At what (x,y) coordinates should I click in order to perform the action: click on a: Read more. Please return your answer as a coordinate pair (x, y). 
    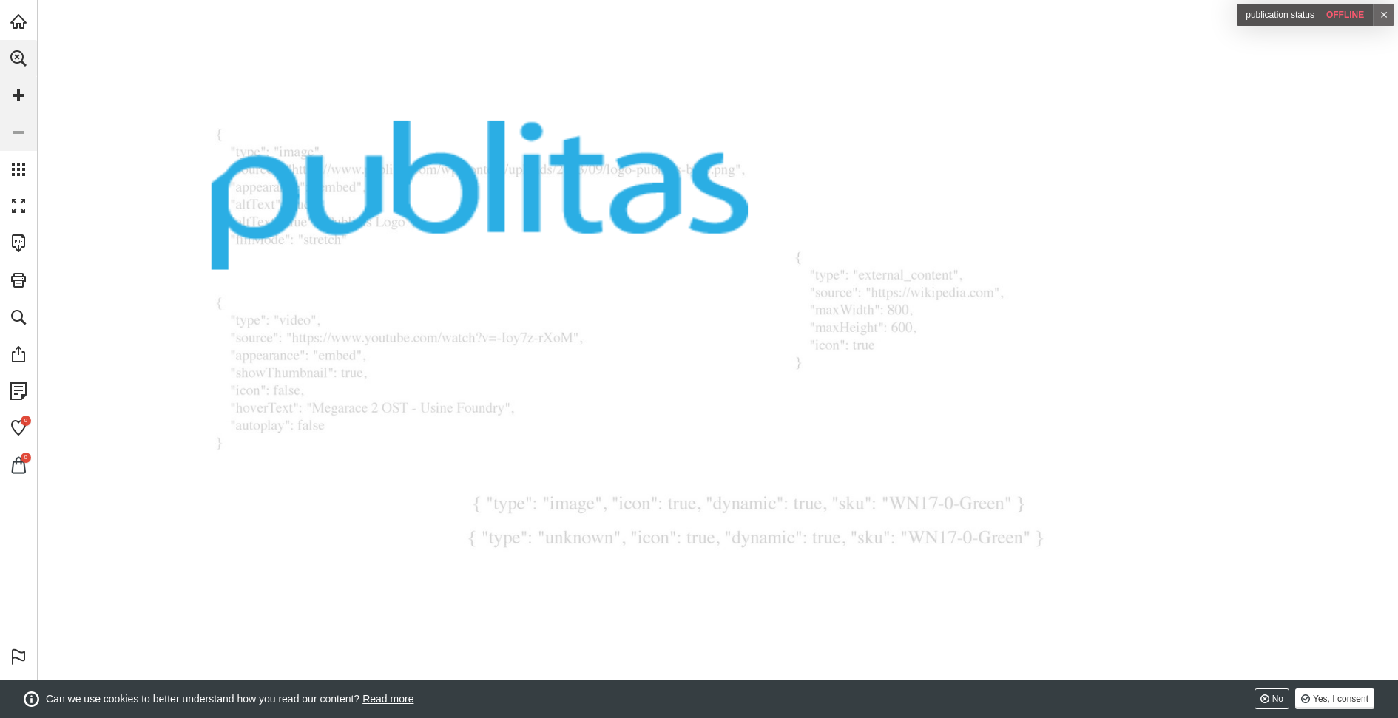
    Looking at the image, I should click on (388, 699).